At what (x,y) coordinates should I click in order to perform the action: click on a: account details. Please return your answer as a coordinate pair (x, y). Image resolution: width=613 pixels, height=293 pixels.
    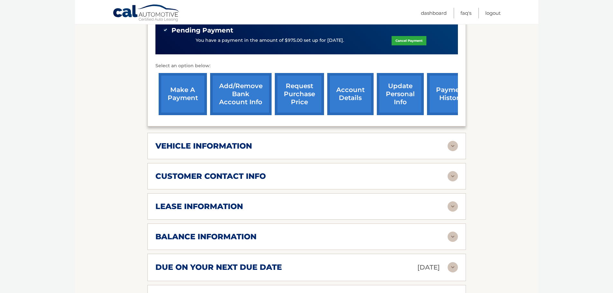
    Looking at the image, I should click on (350, 94).